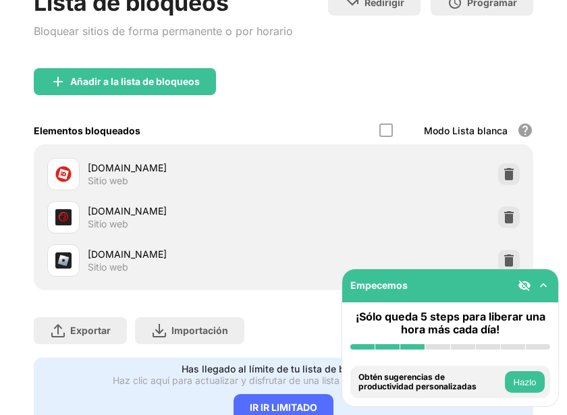 The width and height of the screenshot is (567, 415). Describe the element at coordinates (430, 382) in the screenshot. I see `div: Obtén sugerencias de productividad personalizadas` at that location.